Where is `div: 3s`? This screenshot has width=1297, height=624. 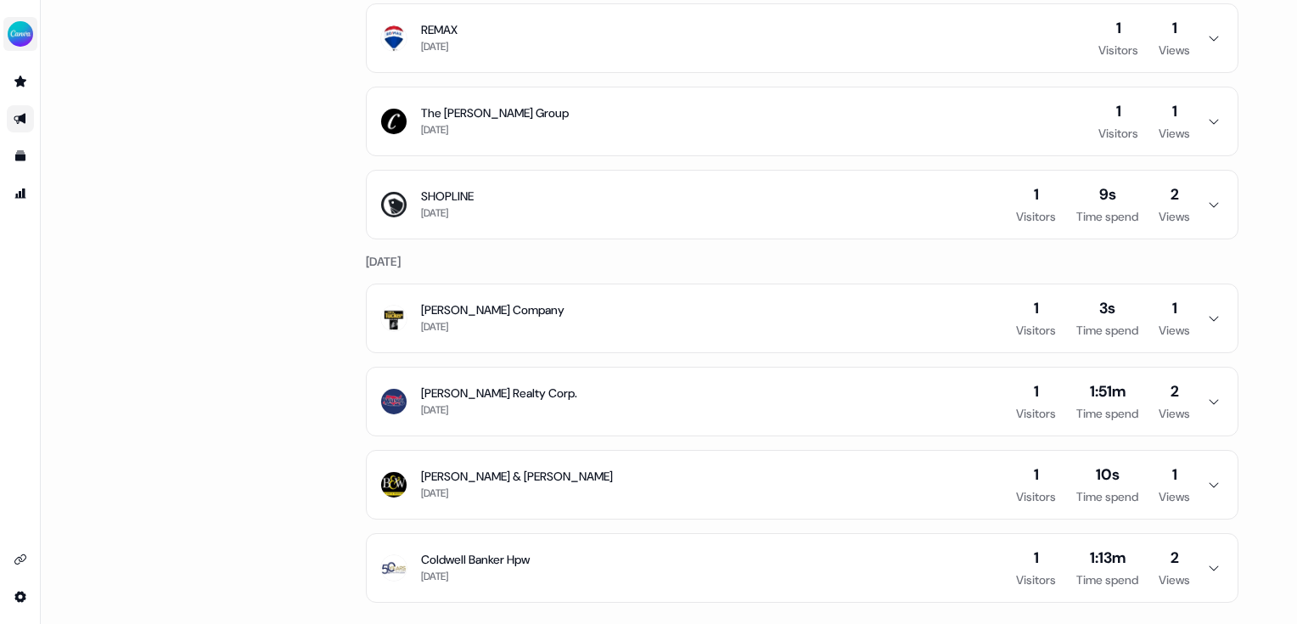
div: 3s is located at coordinates (1107, 308).